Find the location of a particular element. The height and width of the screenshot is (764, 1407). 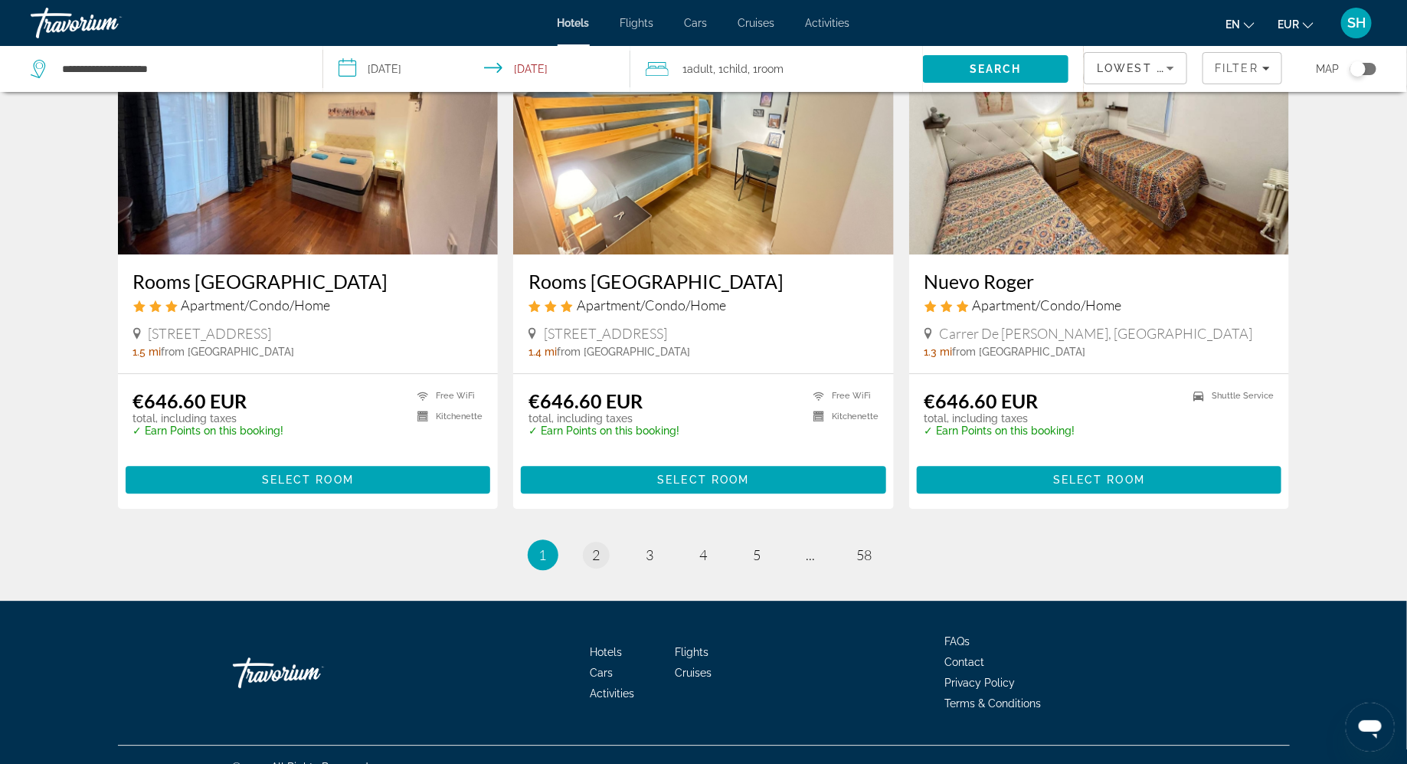

button: Toggle map is located at coordinates (1357, 69).